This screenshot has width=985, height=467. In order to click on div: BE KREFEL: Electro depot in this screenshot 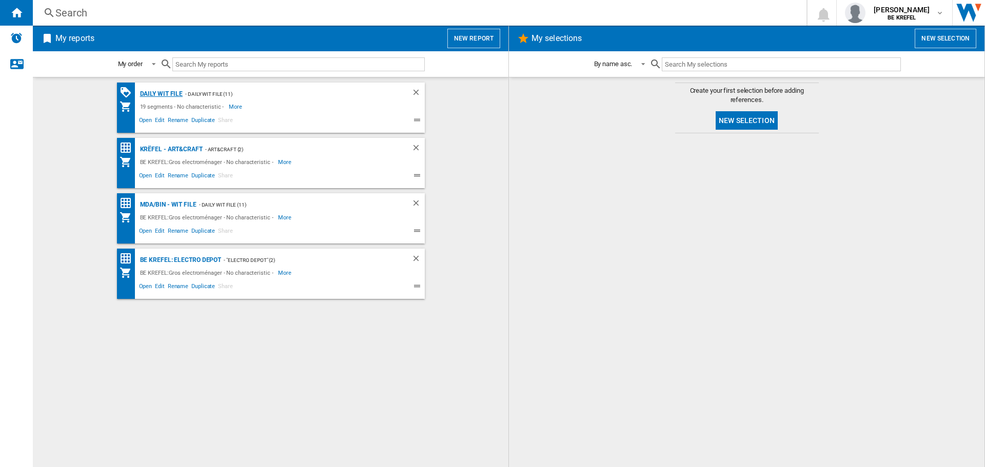, I will do `click(180, 260)`.